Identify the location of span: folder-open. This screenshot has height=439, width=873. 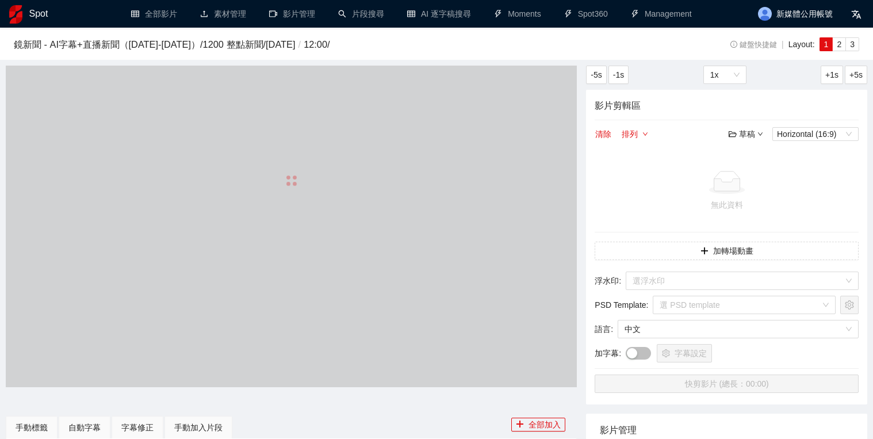
(733, 134).